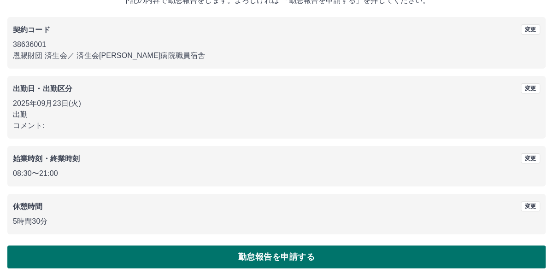  I want to click on button: 勤怠報告を申請する, so click(277, 257).